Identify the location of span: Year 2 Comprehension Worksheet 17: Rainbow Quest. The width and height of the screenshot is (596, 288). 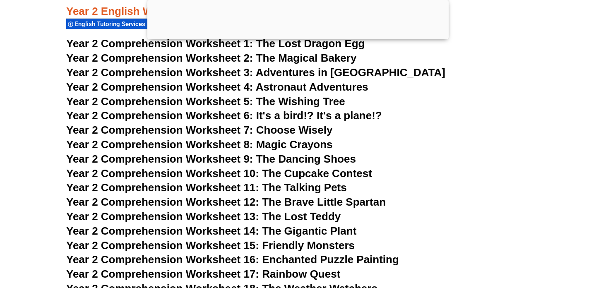
(203, 274).